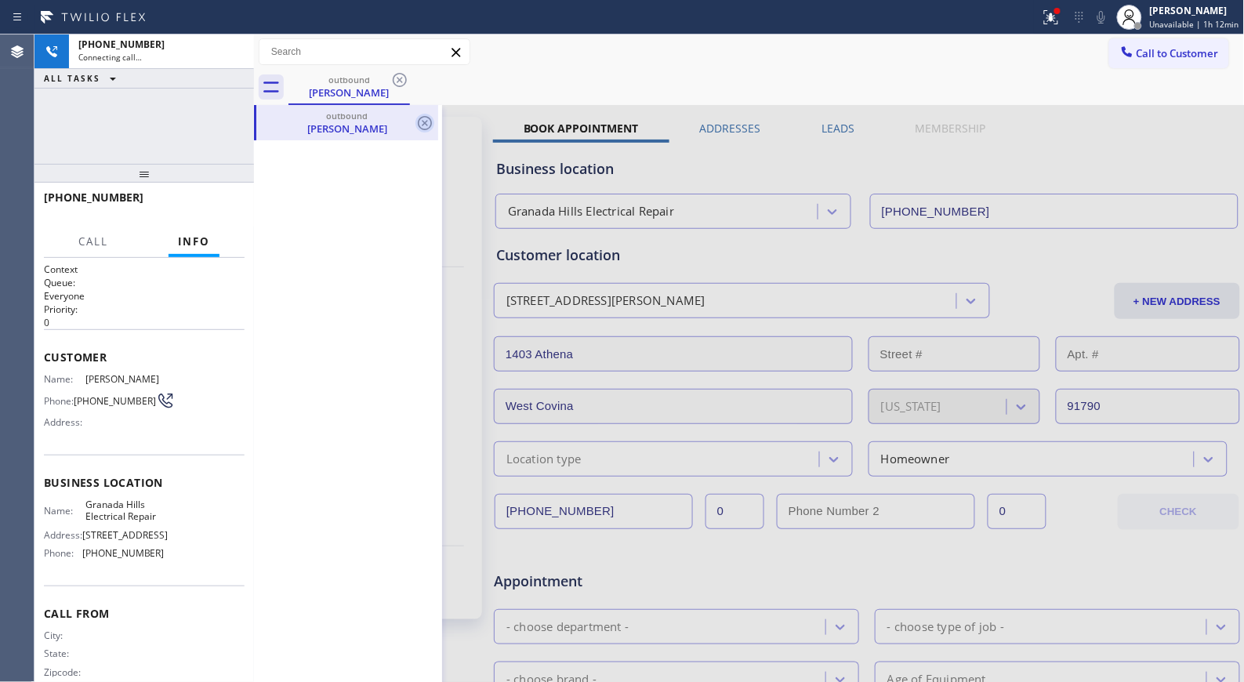 This screenshot has width=1244, height=682. Describe the element at coordinates (144, 322) in the screenshot. I see `p: 0` at that location.